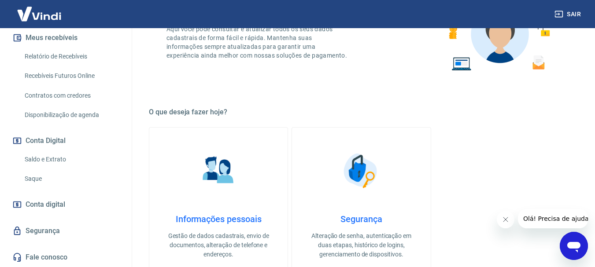 The height and width of the screenshot is (267, 595). I want to click on a: Conta digital, so click(66, 205).